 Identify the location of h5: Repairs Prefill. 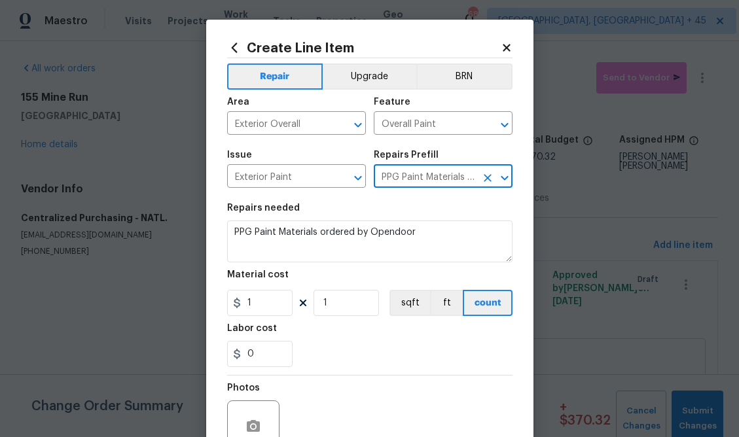
(406, 155).